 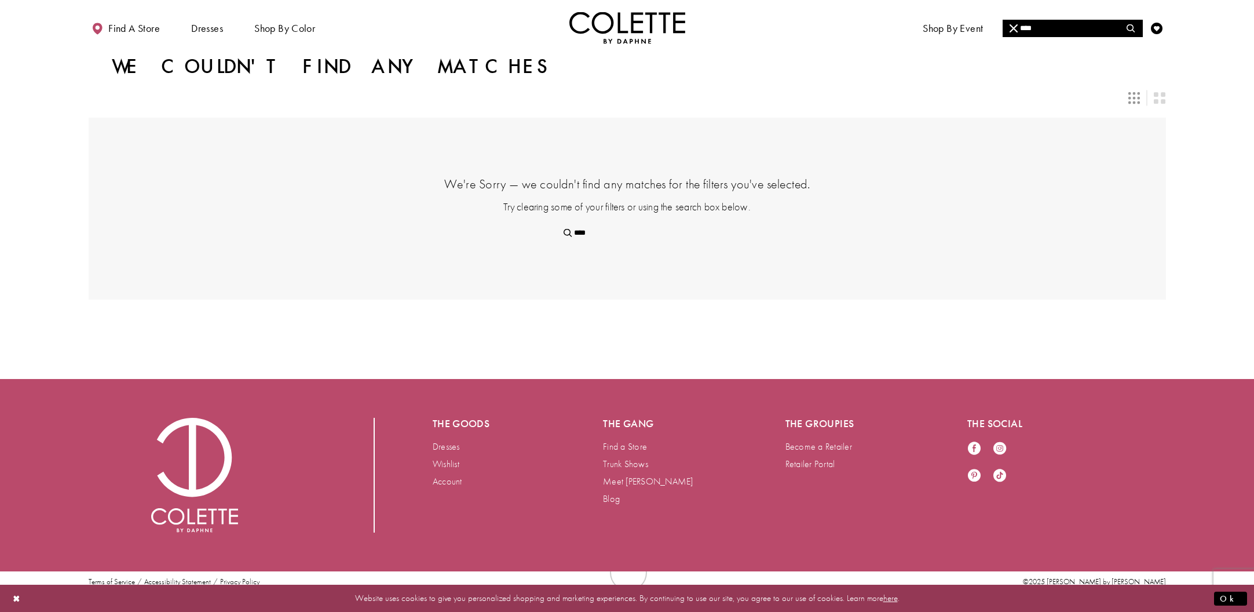 What do you see at coordinates (332, 67) in the screenshot?
I see `h1: We couldn't find any matches` at bounding box center [332, 67].